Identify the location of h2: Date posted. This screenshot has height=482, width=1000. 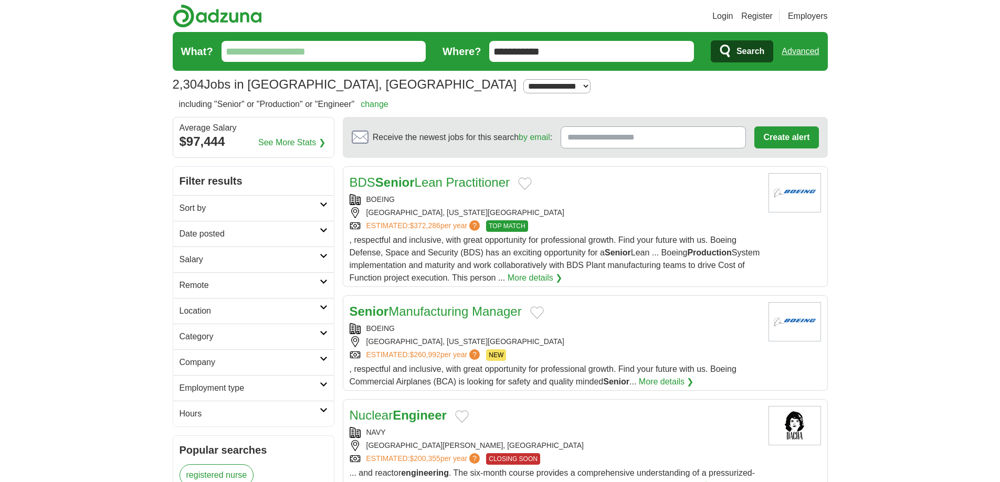
(249, 234).